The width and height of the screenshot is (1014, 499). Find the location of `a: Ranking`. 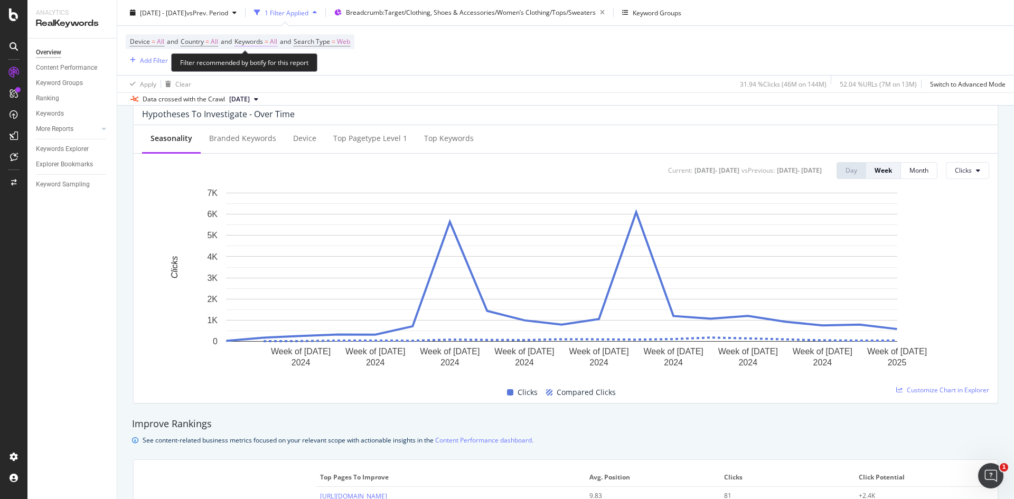

a: Ranking is located at coordinates (72, 98).